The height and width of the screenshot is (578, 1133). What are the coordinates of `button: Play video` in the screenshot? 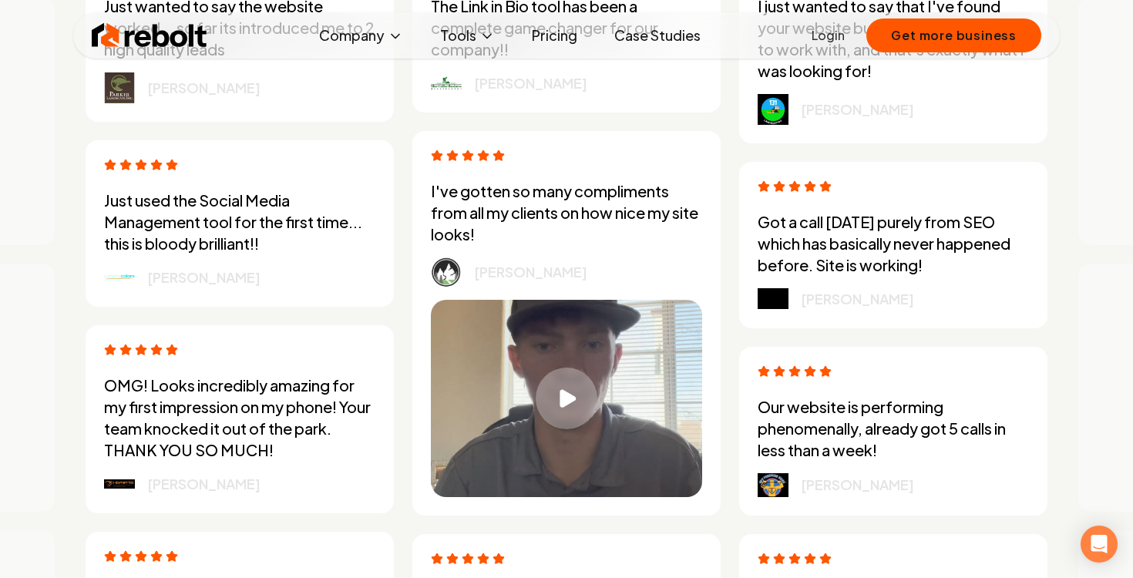 It's located at (567, 398).